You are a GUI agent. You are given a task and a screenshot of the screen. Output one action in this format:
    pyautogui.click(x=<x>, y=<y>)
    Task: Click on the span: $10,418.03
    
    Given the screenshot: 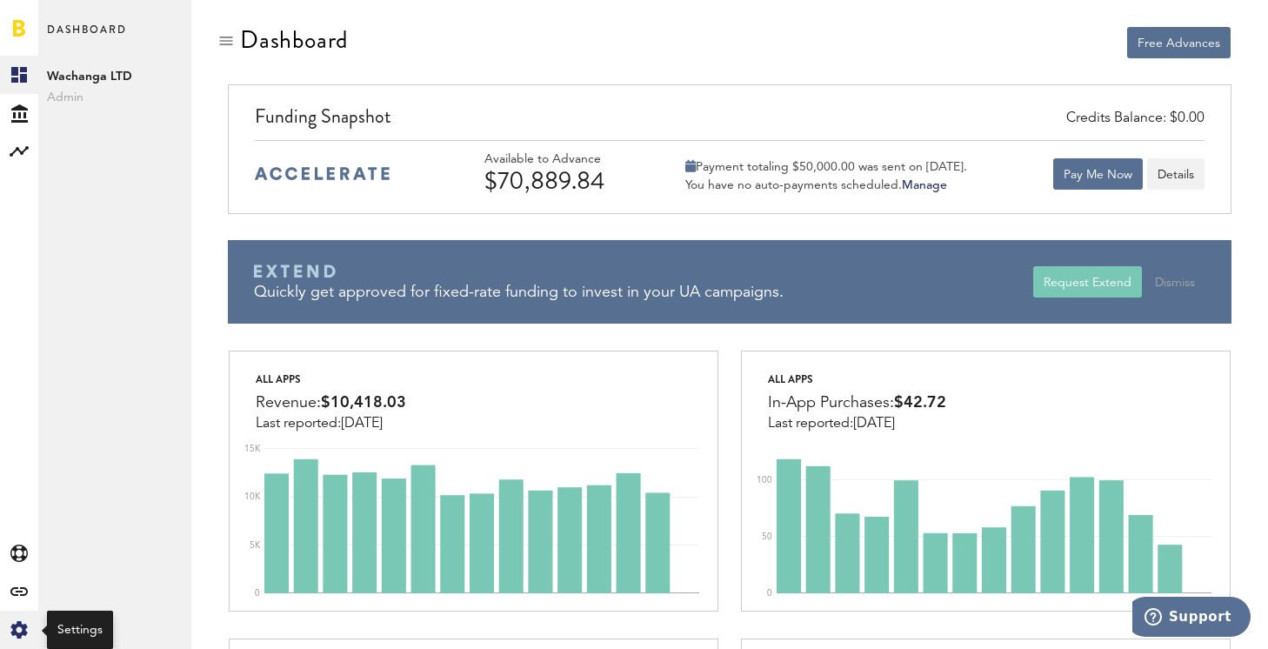 What is the action you would take?
    pyautogui.click(x=364, y=403)
    